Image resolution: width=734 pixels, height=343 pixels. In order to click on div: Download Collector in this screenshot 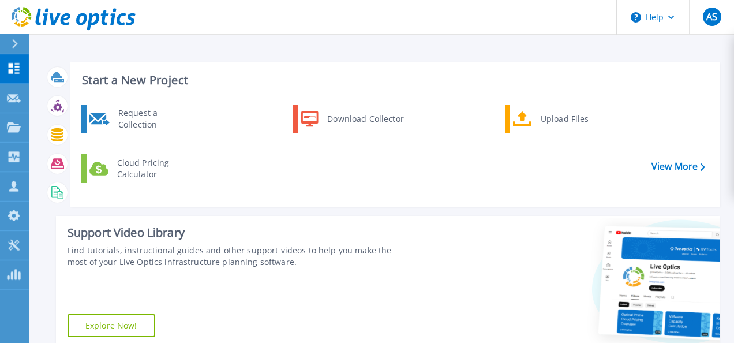, I will do `click(365, 119)`.